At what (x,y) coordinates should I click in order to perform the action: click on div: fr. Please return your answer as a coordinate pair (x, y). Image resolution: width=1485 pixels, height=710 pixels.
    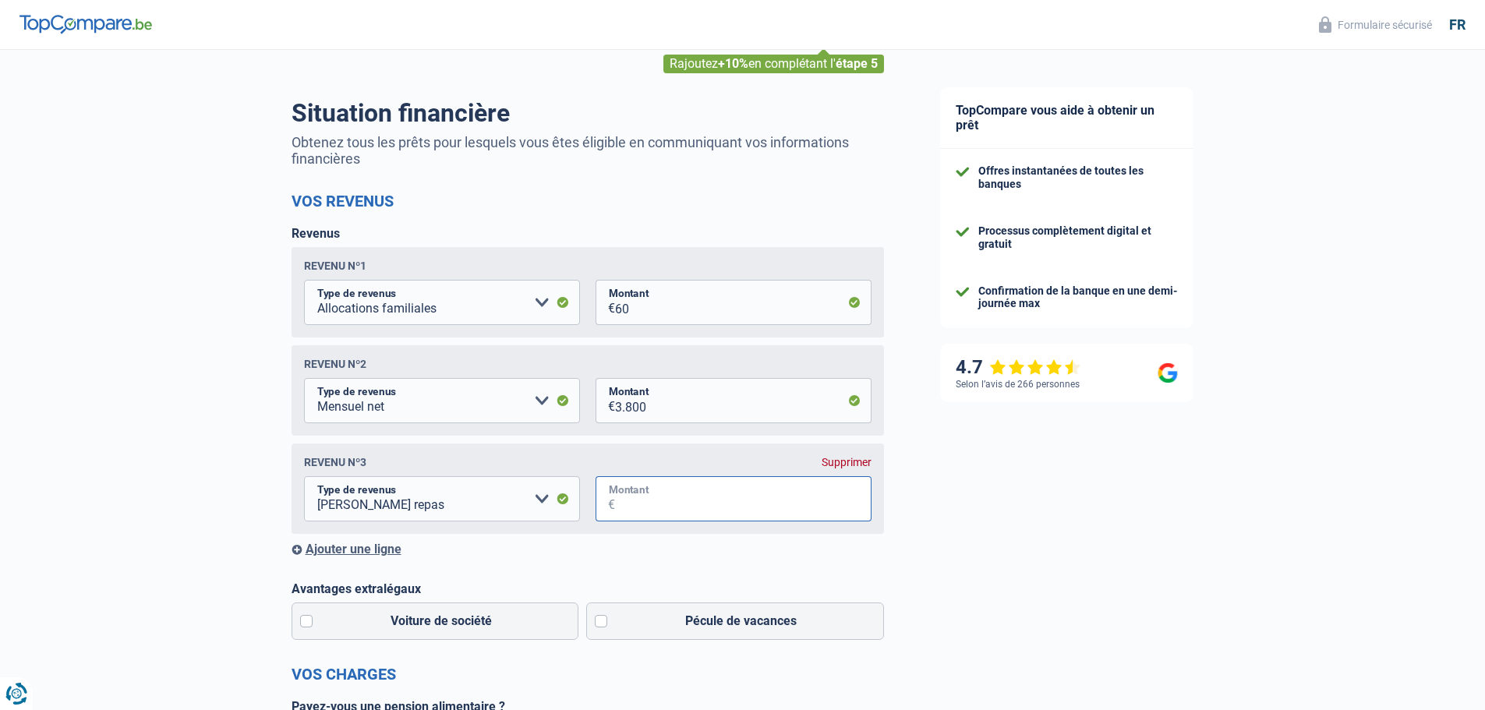
    Looking at the image, I should click on (1457, 25).